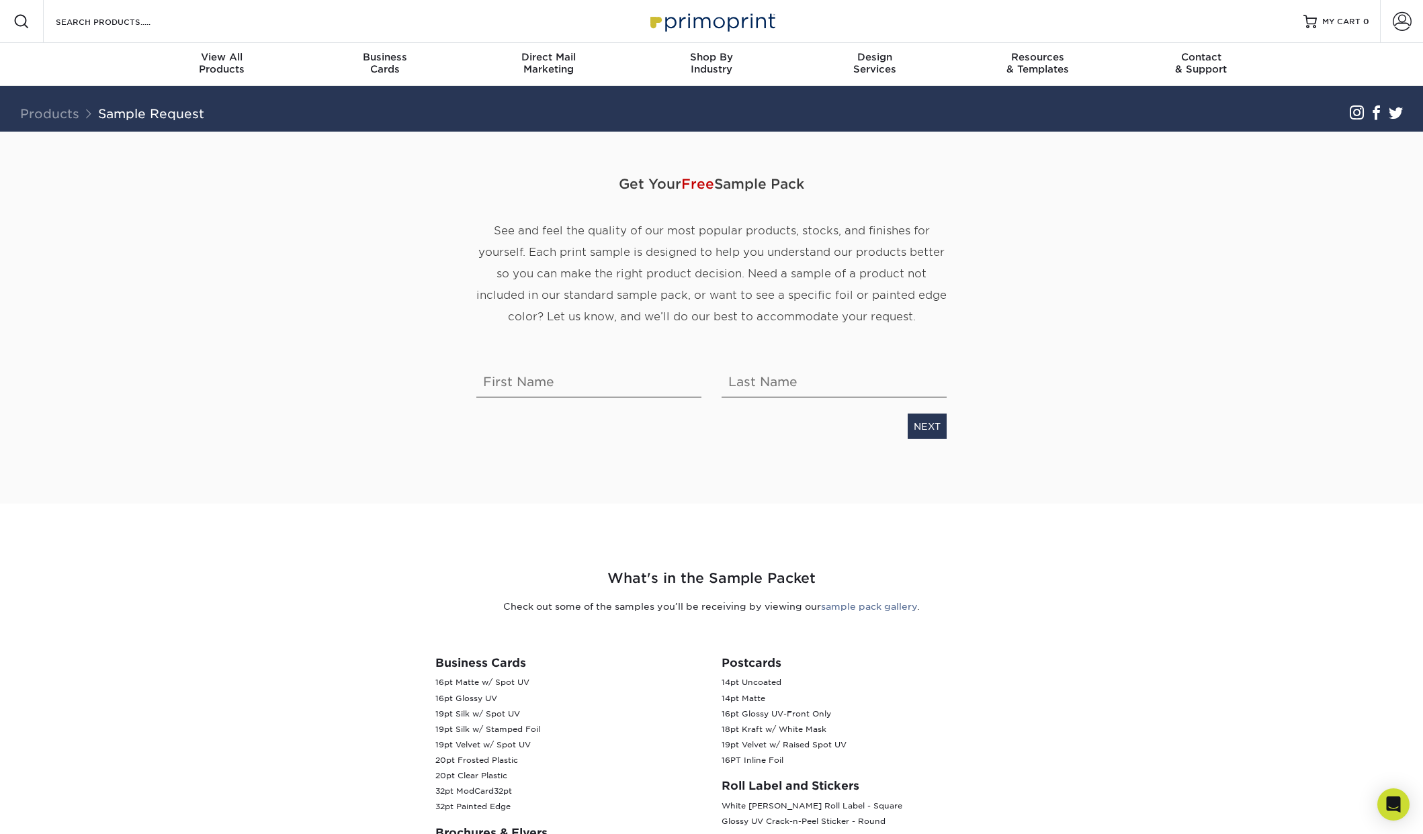 This screenshot has width=1423, height=834. Describe the element at coordinates (385, 57) in the screenshot. I see `span: Business` at that location.